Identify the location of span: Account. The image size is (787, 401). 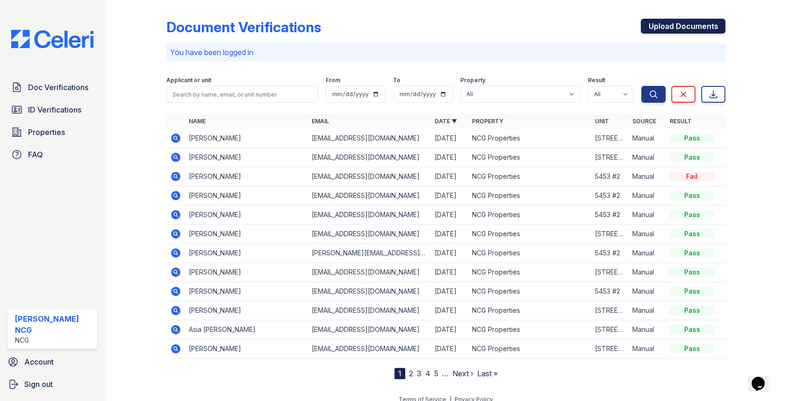
(39, 362).